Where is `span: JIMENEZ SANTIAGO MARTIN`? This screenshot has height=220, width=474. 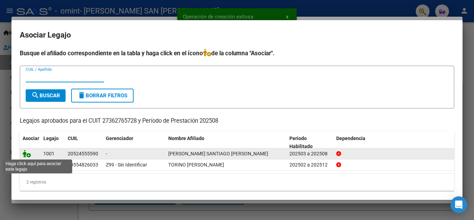
span: JIMENEZ SANTIAGO MARTIN is located at coordinates (218, 154).